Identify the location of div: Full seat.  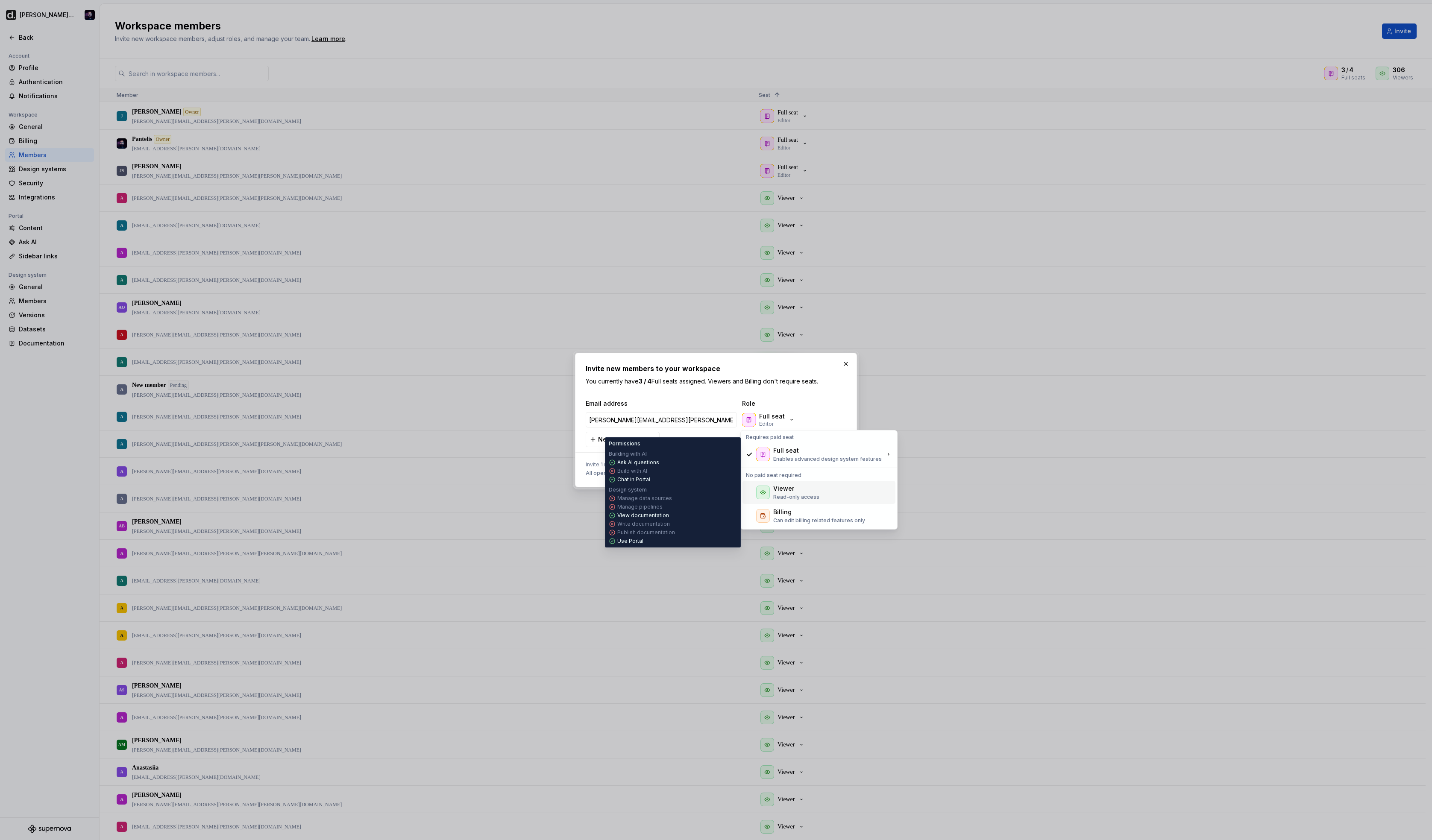
(786, 451).